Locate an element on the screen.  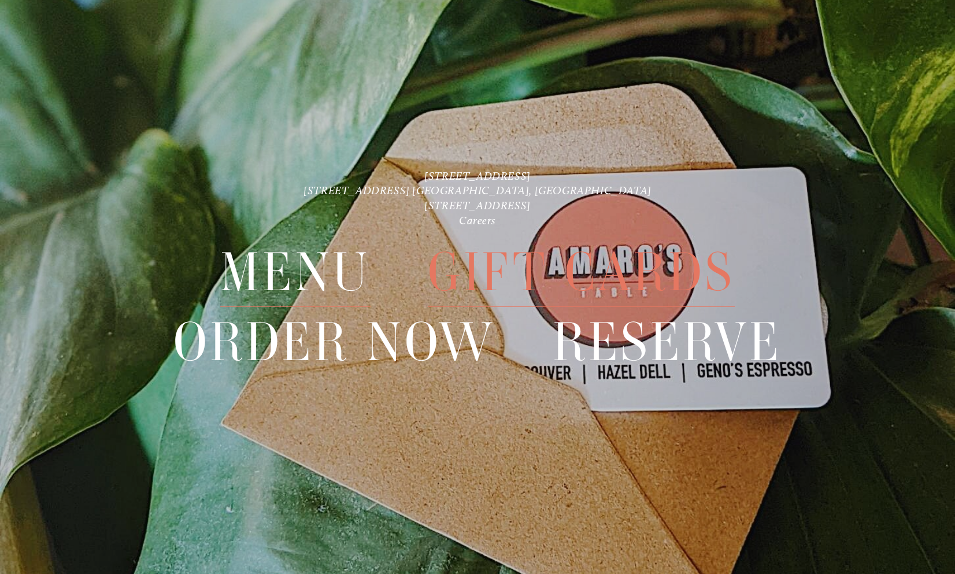
a: Reserve is located at coordinates (667, 341).